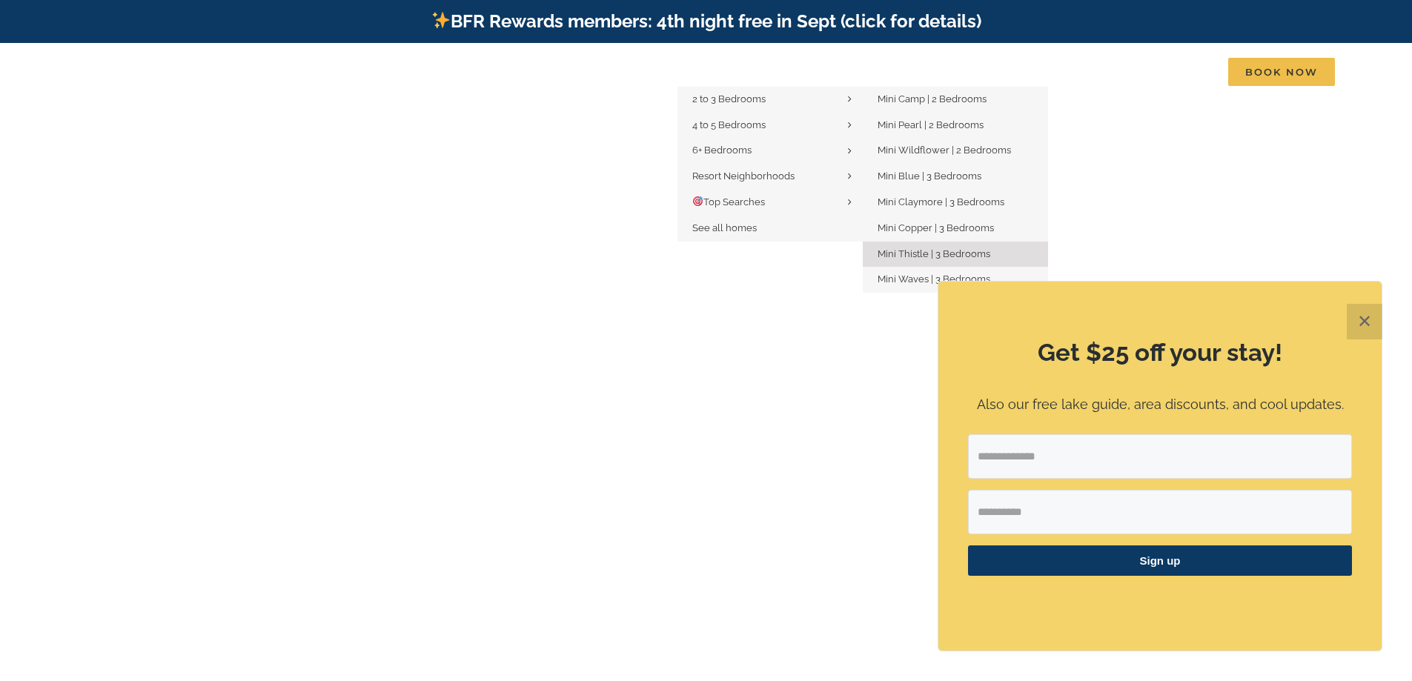  Describe the element at coordinates (955, 150) in the screenshot. I see `a: Mini Wildflower | 2 Bedrooms` at that location.